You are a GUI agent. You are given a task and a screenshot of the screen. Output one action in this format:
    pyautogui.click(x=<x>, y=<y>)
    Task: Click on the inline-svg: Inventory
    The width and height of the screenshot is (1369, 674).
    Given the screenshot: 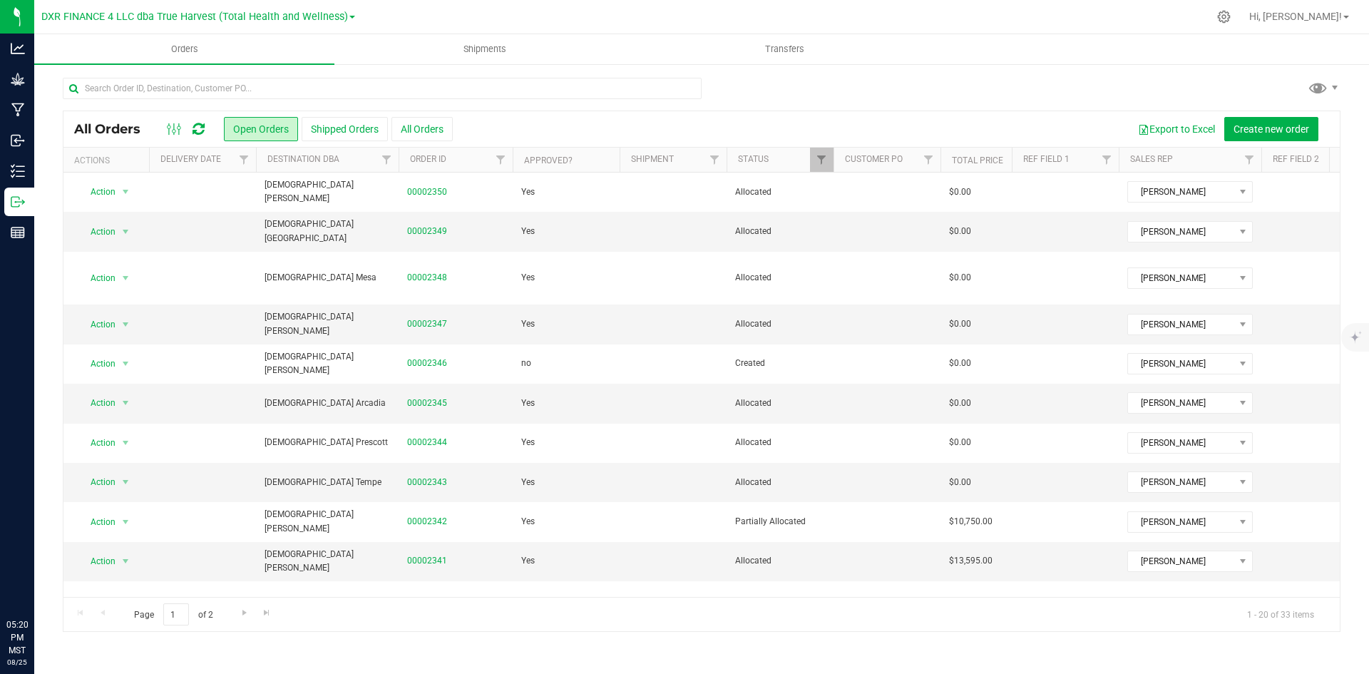 What is the action you would take?
    pyautogui.click(x=18, y=171)
    